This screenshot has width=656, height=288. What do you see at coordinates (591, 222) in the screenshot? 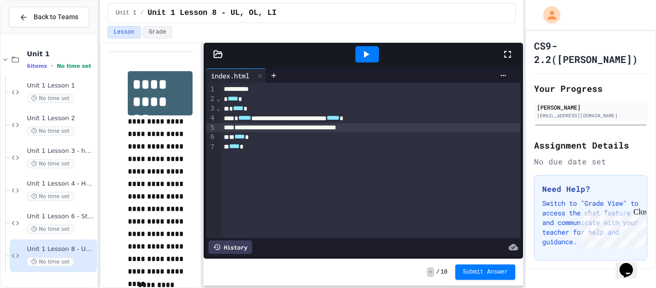
I see `p: Switch to "Grade View" to access the chat feature and communicate with your teacher for help and ...` at bounding box center [591, 222].